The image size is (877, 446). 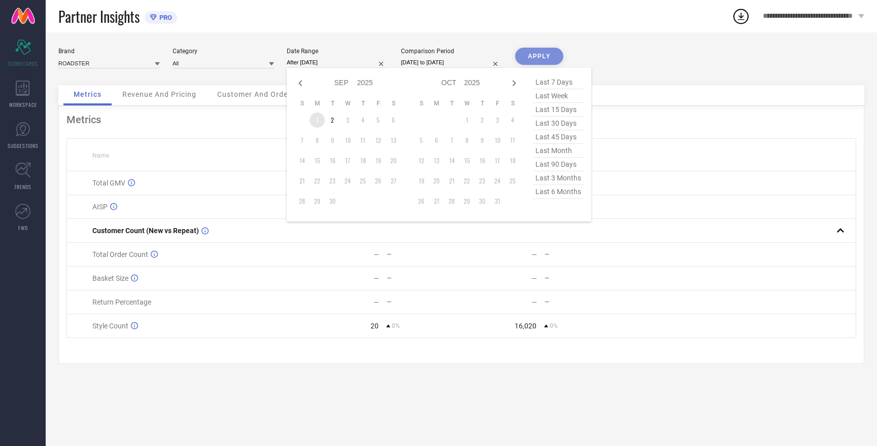 What do you see at coordinates (512, 141) in the screenshot?
I see `td: Sat Oct 11 2025` at bounding box center [512, 141].